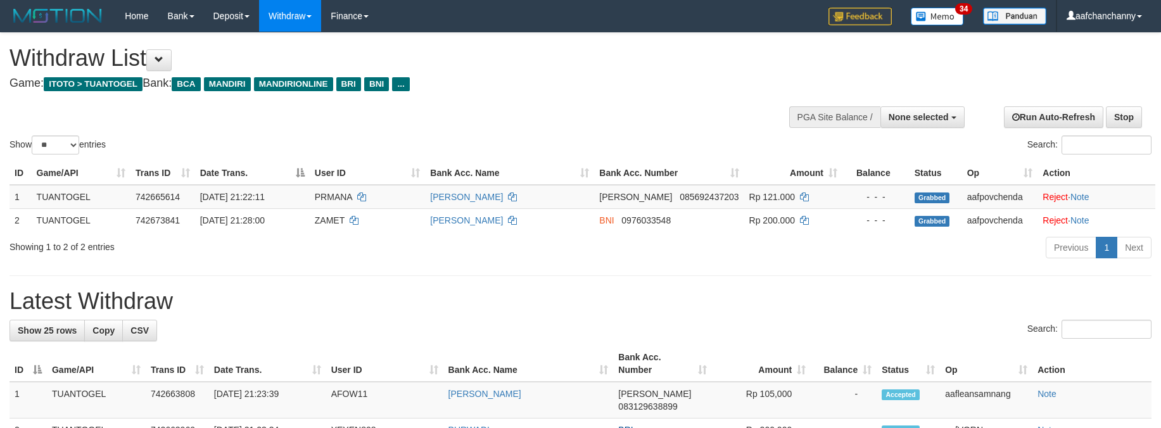 This screenshot has height=428, width=1161. Describe the element at coordinates (139, 331) in the screenshot. I see `span: CSV` at that location.